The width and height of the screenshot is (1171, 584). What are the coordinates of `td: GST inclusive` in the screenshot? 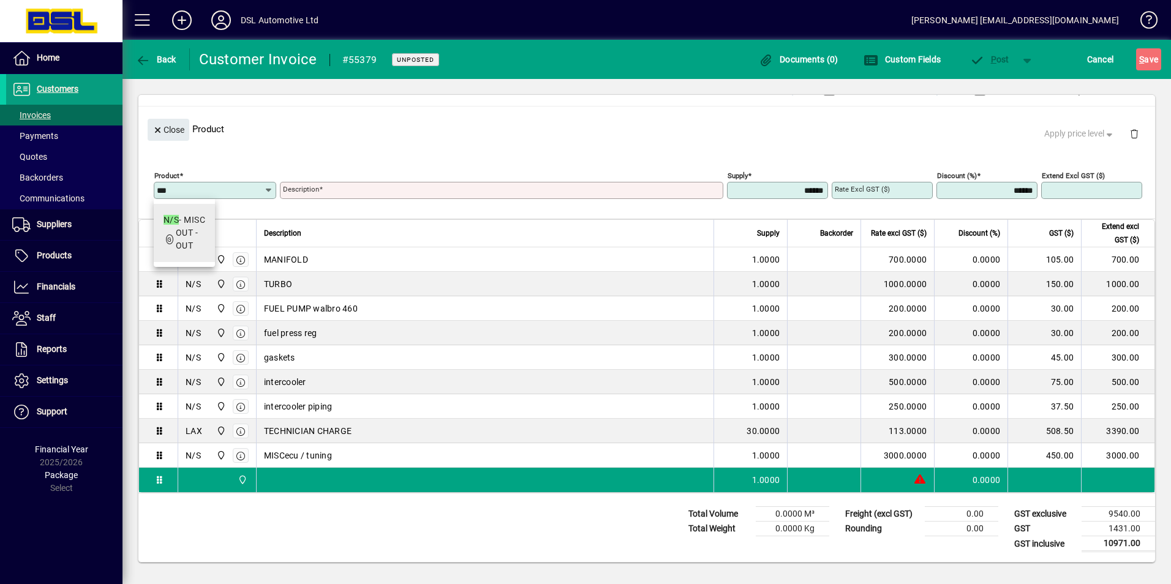 It's located at (1044, 544).